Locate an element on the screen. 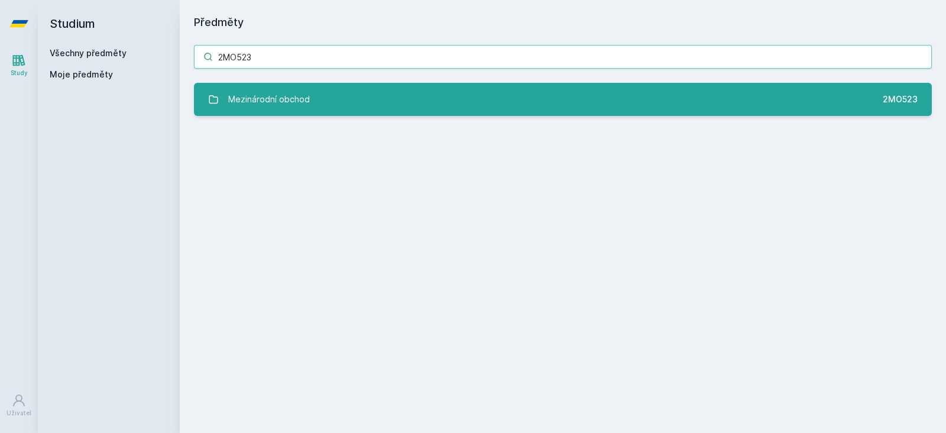 Image resolution: width=946 pixels, height=433 pixels. a: Všechny předměty is located at coordinates (88, 53).